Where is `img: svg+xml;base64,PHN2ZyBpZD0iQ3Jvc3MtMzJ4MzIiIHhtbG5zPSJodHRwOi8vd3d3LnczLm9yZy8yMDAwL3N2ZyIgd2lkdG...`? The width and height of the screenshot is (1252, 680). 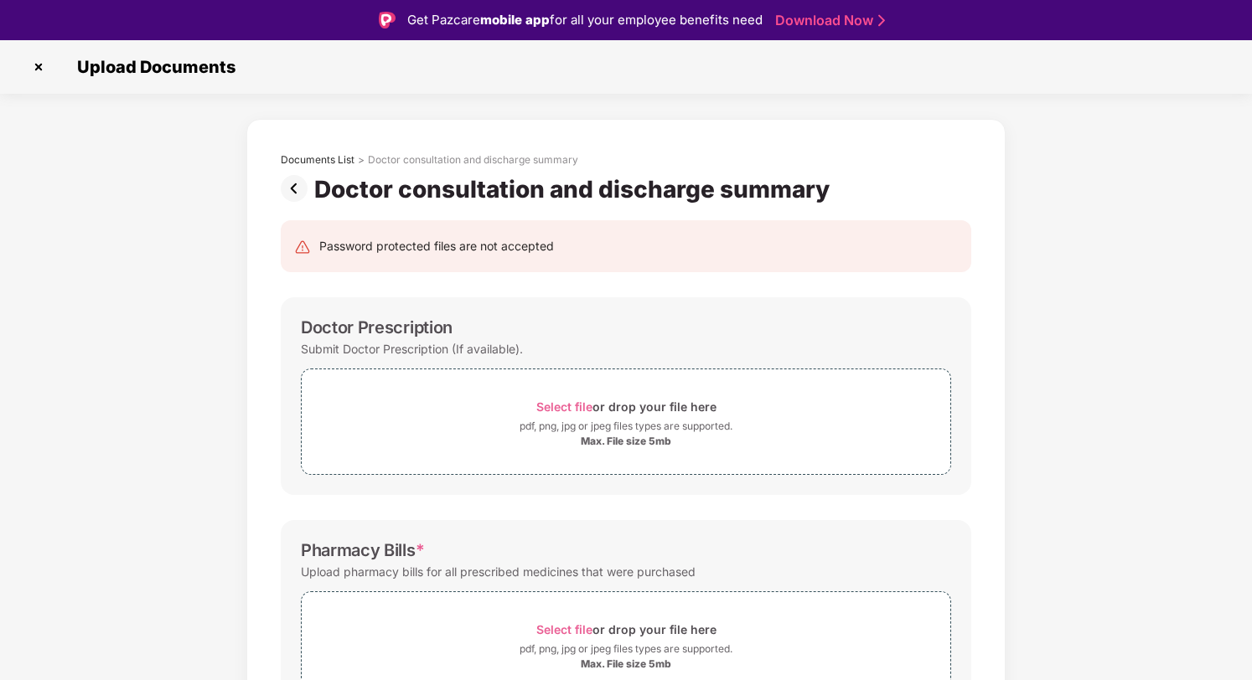
img: svg+xml;base64,PHN2ZyBpZD0iQ3Jvc3MtMzJ4MzIiIHhtbG5zPSJodHRwOi8vd3d3LnczLm9yZy8yMDAwL3N2ZyIgd2lkdG... is located at coordinates (39, 67).